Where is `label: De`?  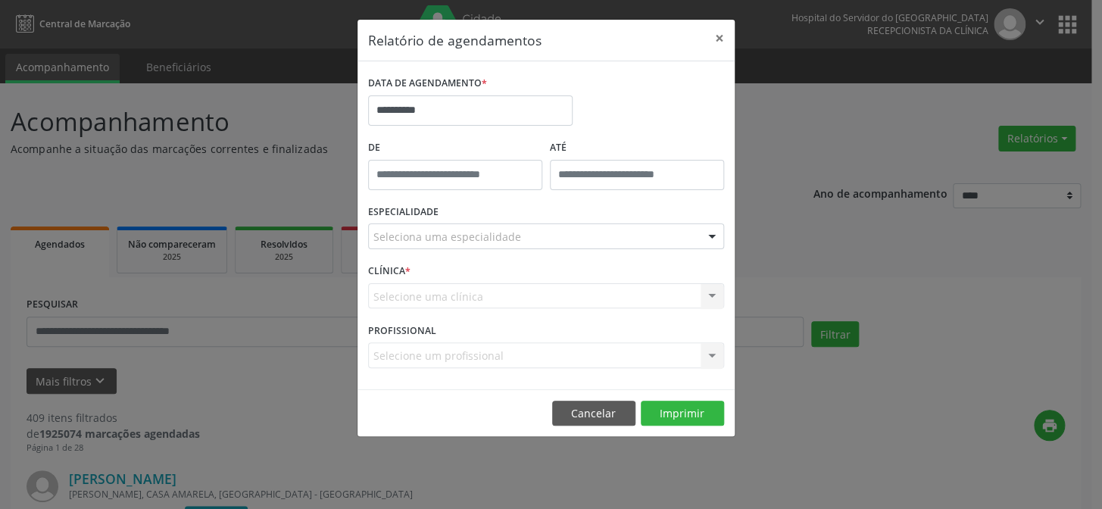
label: De is located at coordinates (455, 148).